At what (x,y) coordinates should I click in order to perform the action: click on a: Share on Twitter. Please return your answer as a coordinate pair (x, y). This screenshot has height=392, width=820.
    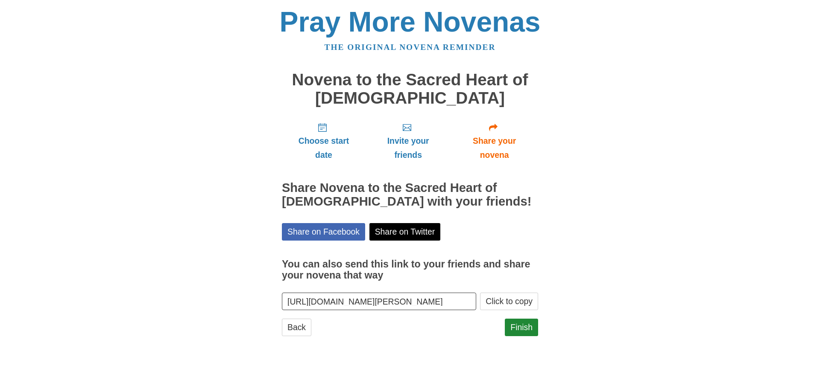
    Looking at the image, I should click on (405, 232).